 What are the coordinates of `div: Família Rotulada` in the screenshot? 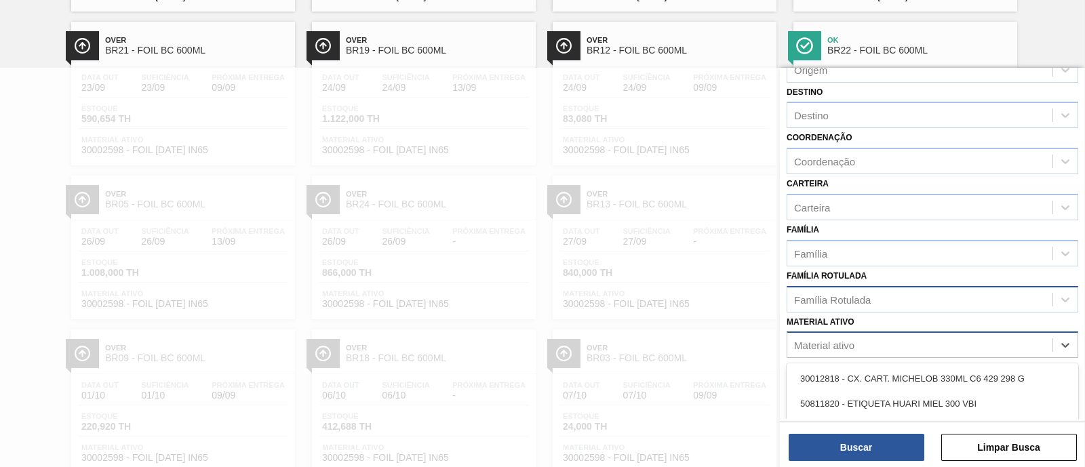 It's located at (832, 299).